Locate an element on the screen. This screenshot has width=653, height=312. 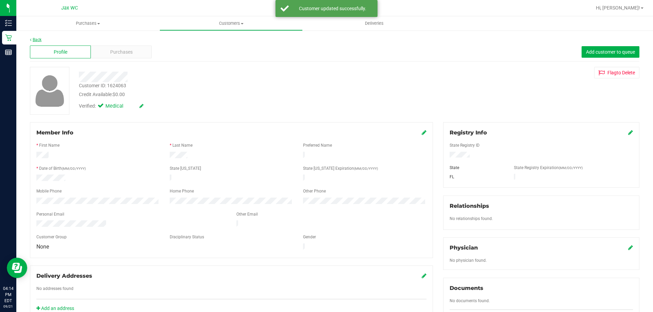
div: FL is located at coordinates (477, 177).